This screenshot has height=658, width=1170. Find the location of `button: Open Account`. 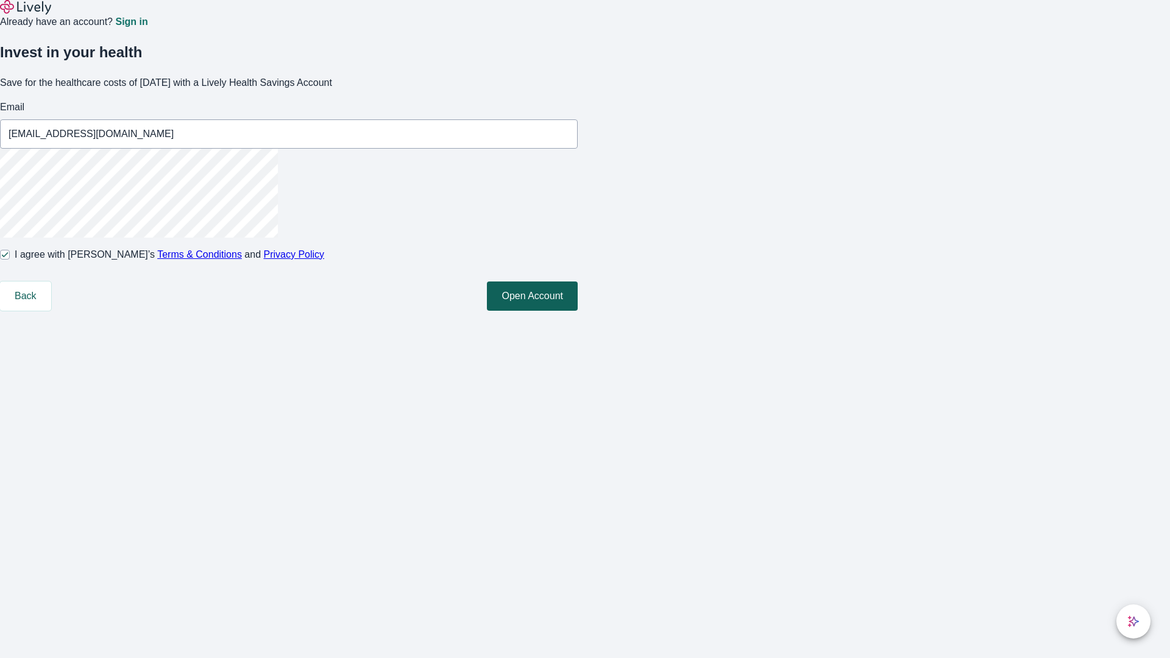

button: Open Account is located at coordinates (532, 296).